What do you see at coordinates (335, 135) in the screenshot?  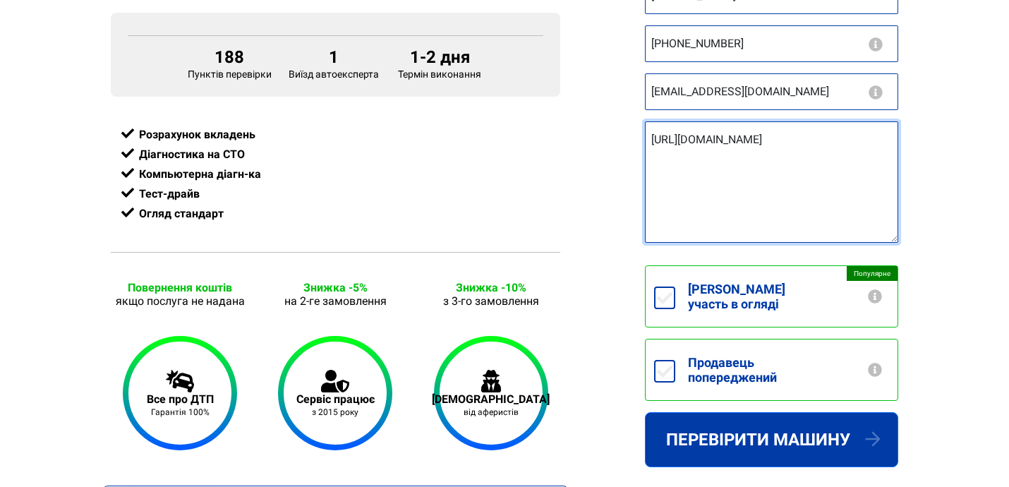 I see `div: Розрахунок вкладень` at bounding box center [335, 135].